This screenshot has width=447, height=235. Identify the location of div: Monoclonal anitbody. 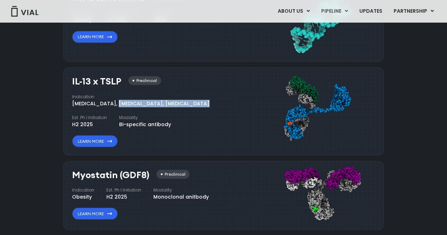
(181, 197).